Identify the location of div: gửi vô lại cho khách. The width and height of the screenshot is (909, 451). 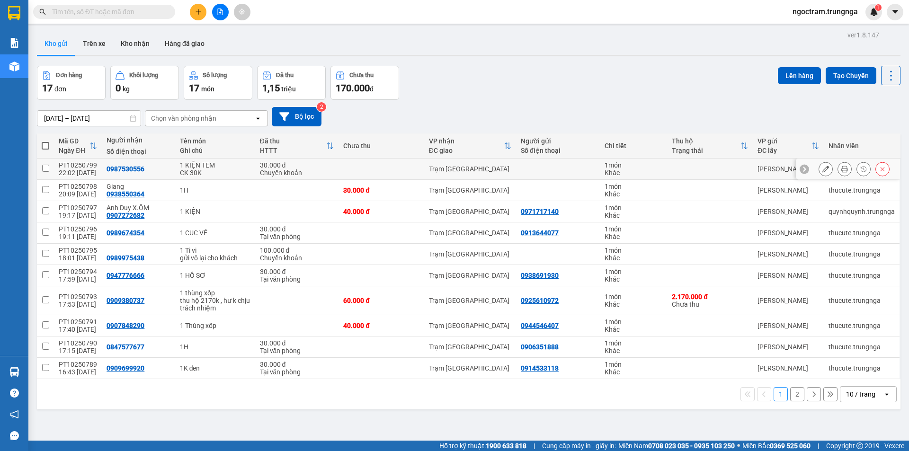
(215, 258).